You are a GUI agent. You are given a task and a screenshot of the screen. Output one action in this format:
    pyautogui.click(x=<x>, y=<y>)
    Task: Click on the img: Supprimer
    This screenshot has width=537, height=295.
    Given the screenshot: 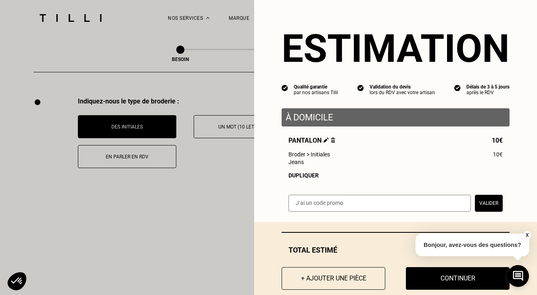 What is the action you would take?
    pyautogui.click(x=333, y=140)
    